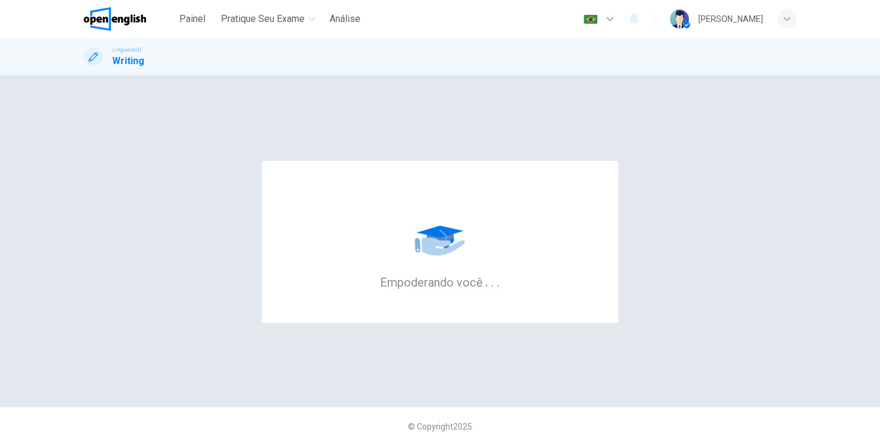 This screenshot has width=880, height=445. I want to click on h1: Writing, so click(128, 61).